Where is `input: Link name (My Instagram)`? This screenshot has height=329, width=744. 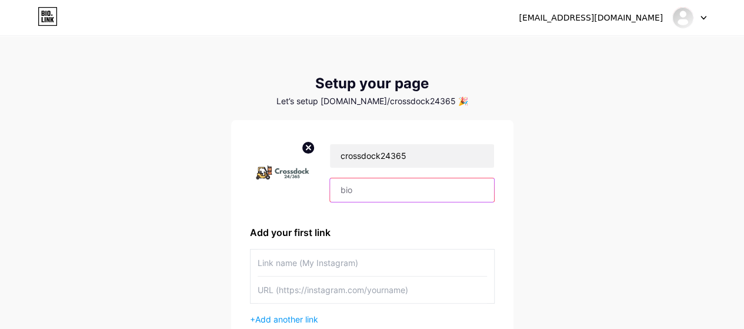
input: Link name (My Instagram) is located at coordinates (373, 262).